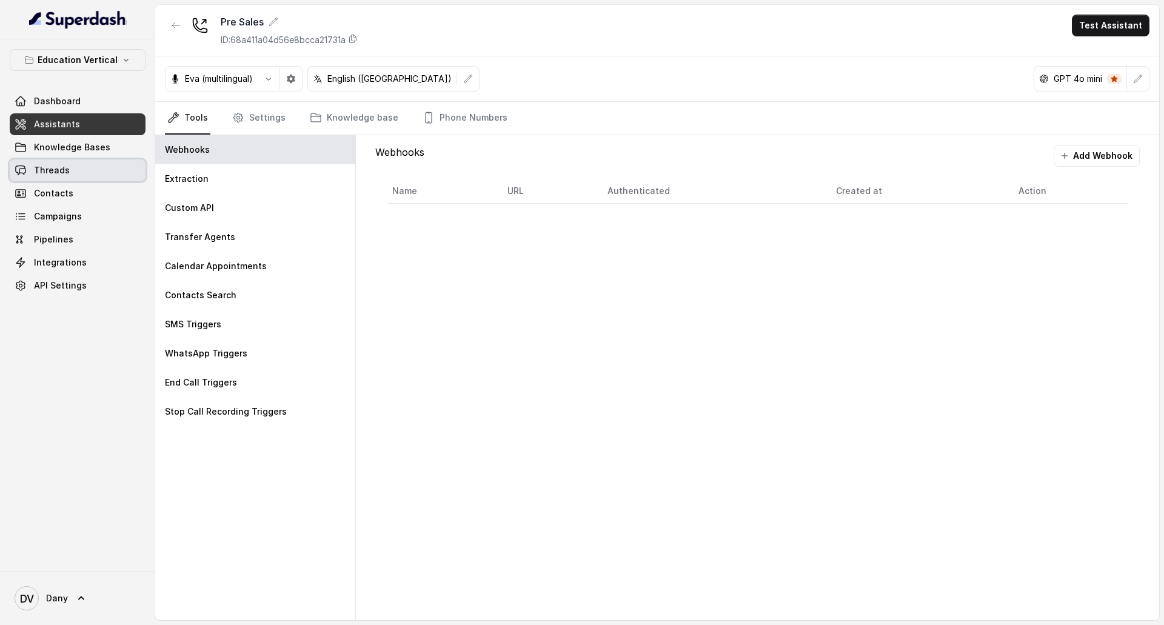 The image size is (1164, 625). I want to click on p: Extraction, so click(187, 179).